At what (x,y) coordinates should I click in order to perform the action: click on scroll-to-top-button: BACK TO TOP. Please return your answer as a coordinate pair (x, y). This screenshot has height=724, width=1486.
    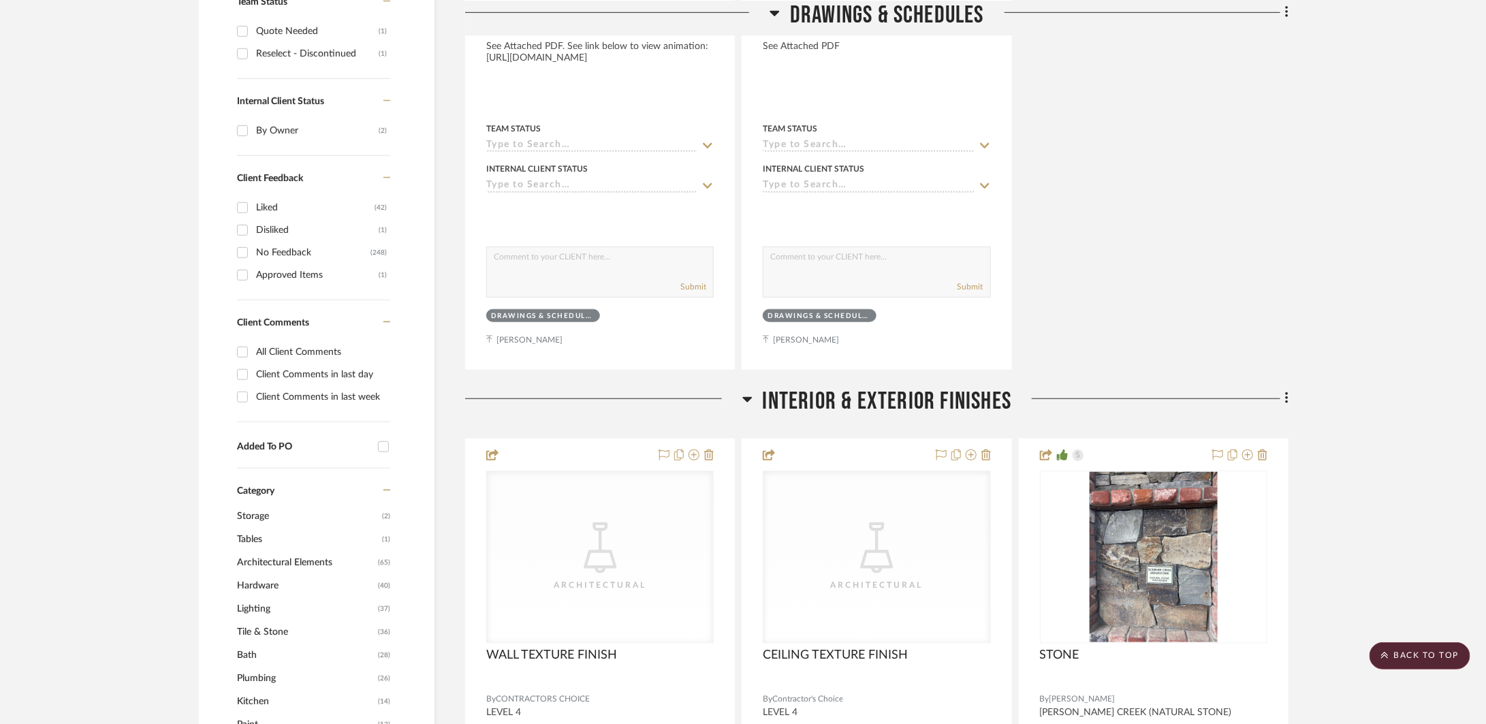
    Looking at the image, I should click on (1420, 656).